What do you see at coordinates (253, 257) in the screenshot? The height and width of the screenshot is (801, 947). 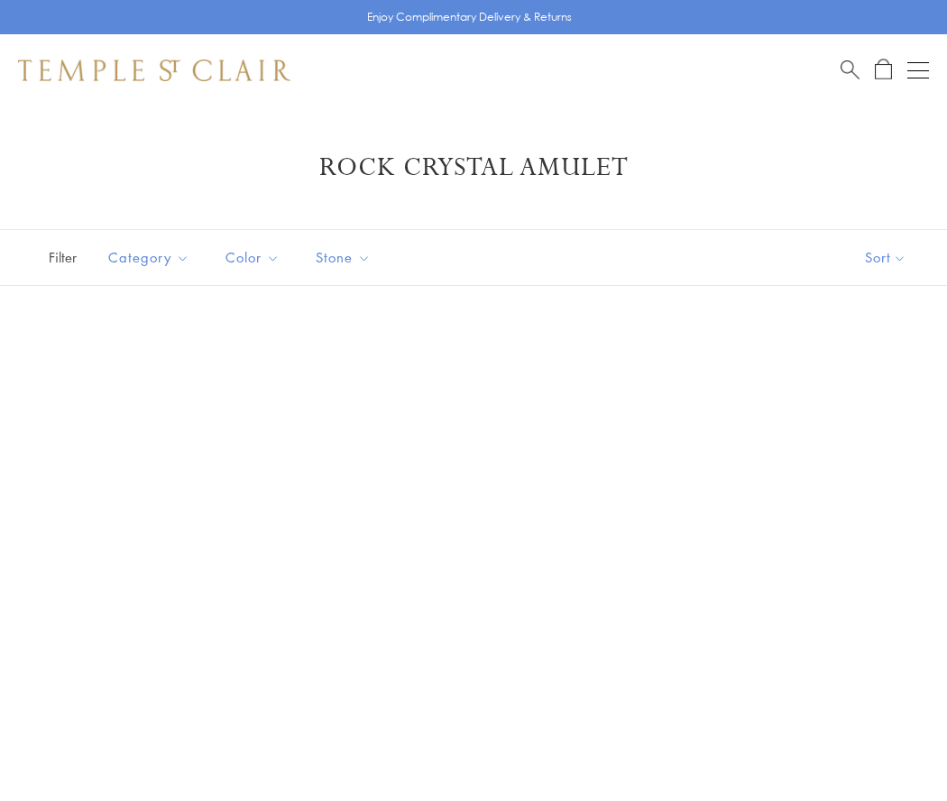 I see `button: Color` at bounding box center [253, 257].